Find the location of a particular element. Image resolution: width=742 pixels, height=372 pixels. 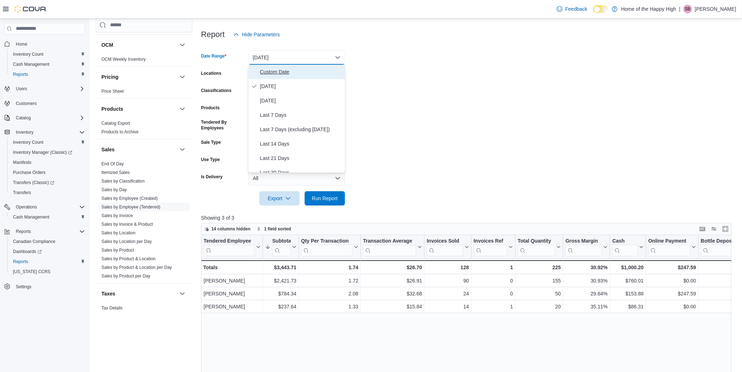

div: $784.34 is located at coordinates (281, 294).